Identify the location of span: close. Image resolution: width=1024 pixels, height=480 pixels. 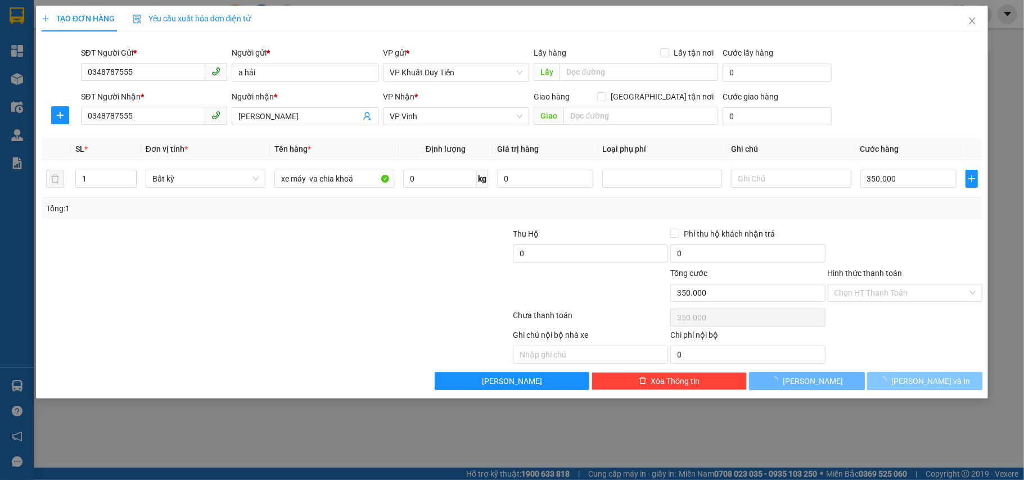
(972, 21).